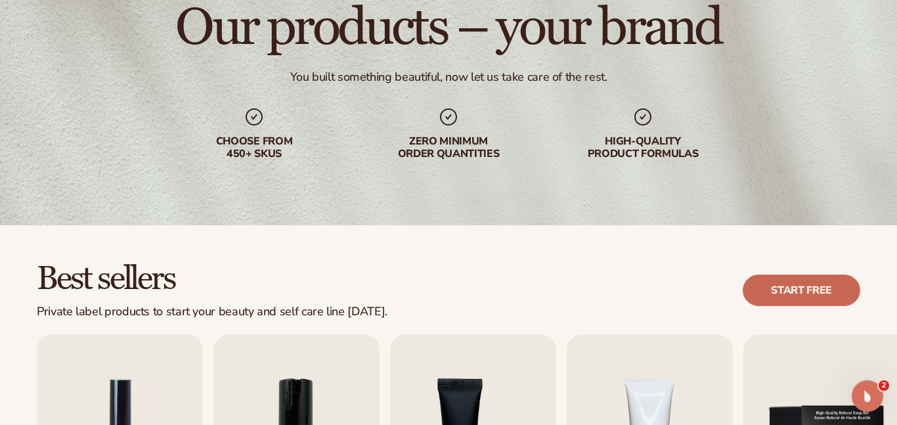  Describe the element at coordinates (448, 28) in the screenshot. I see `h1: Our products – your brand` at that location.